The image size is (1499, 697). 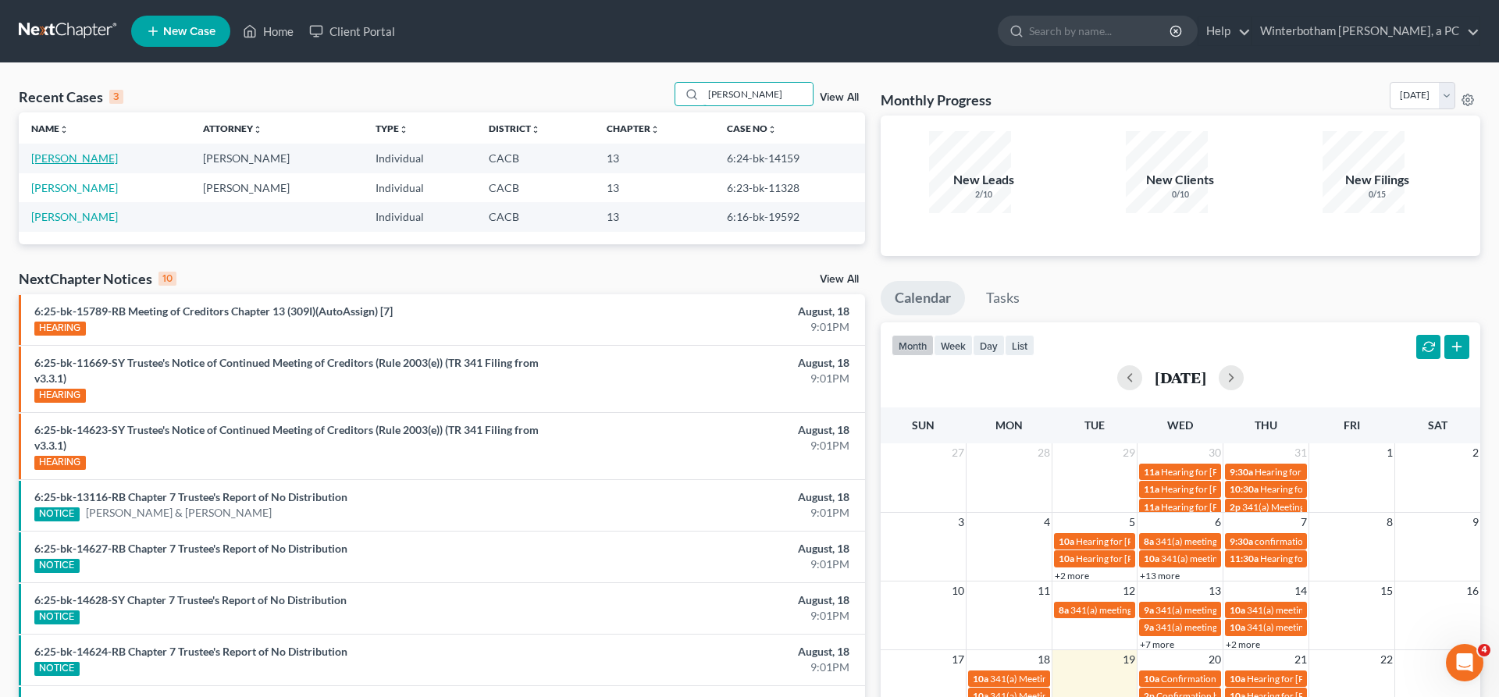 What do you see at coordinates (189, 31) in the screenshot?
I see `span: New Case` at bounding box center [189, 31].